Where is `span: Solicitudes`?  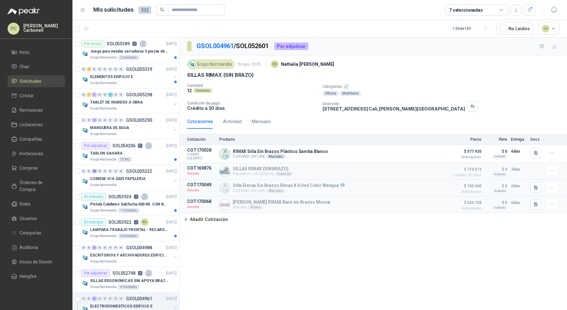
span: Solicitudes is located at coordinates (30, 81).